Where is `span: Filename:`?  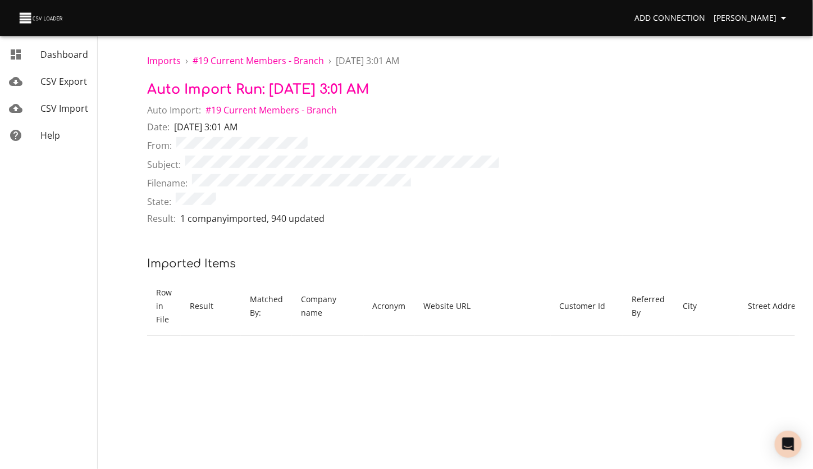 span: Filename: is located at coordinates (167, 183).